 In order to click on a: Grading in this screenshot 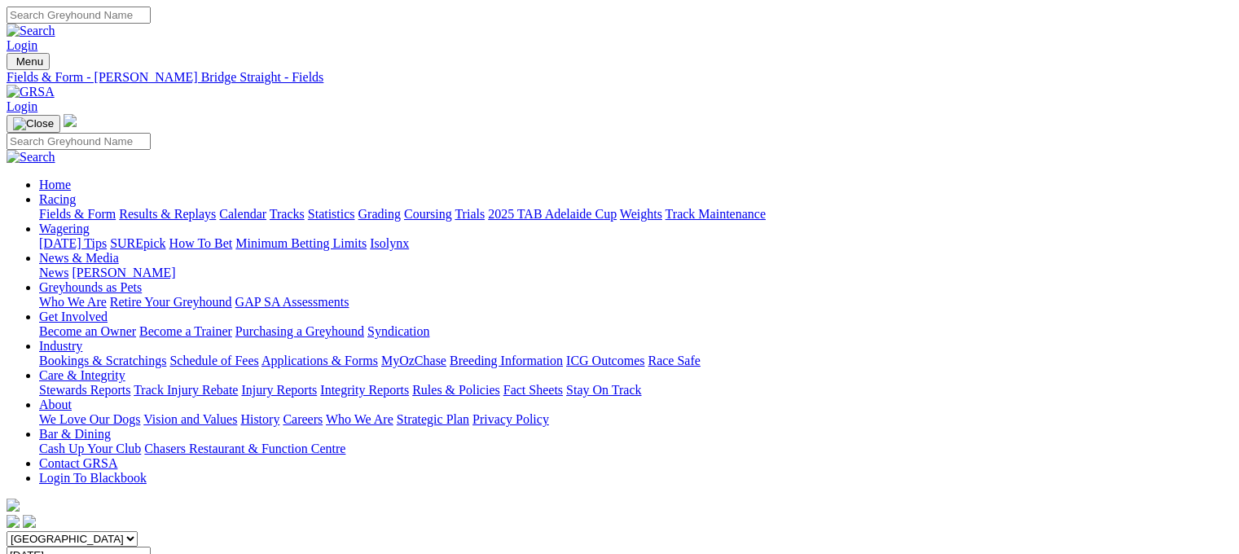, I will do `click(380, 213)`.